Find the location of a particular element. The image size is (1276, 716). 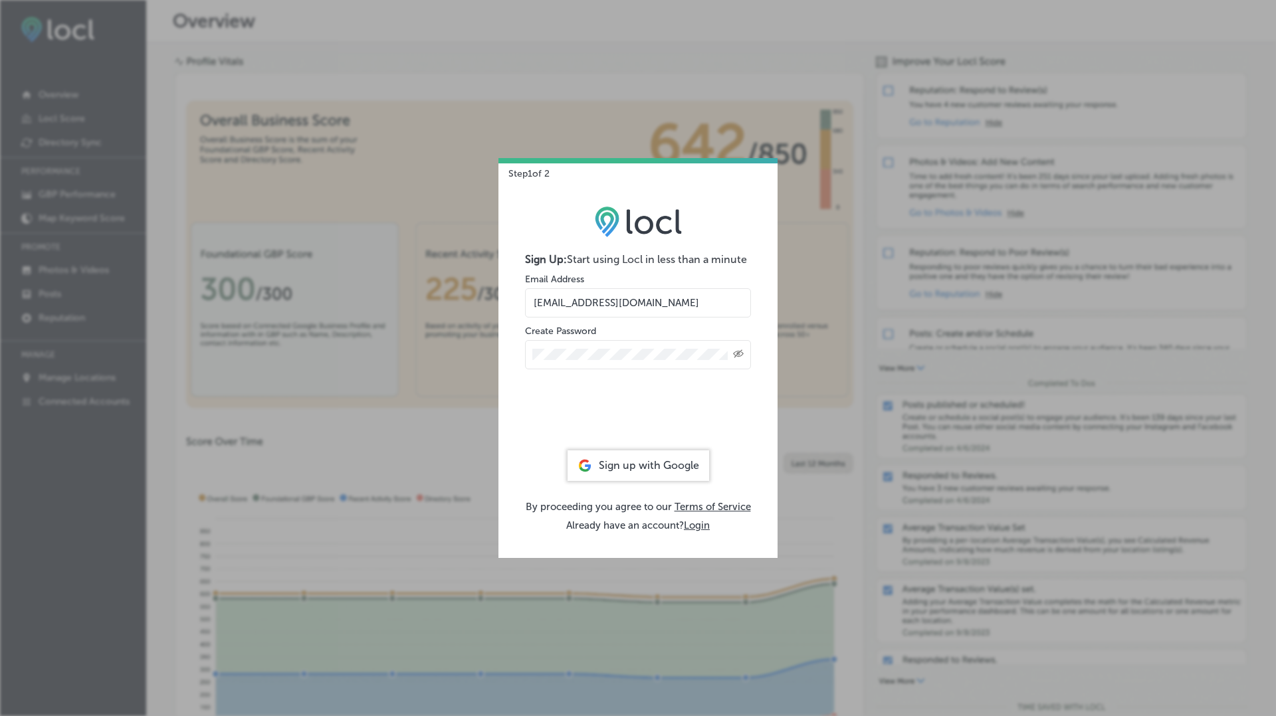

span: Start using Locl in less than a minute is located at coordinates (656, 259).